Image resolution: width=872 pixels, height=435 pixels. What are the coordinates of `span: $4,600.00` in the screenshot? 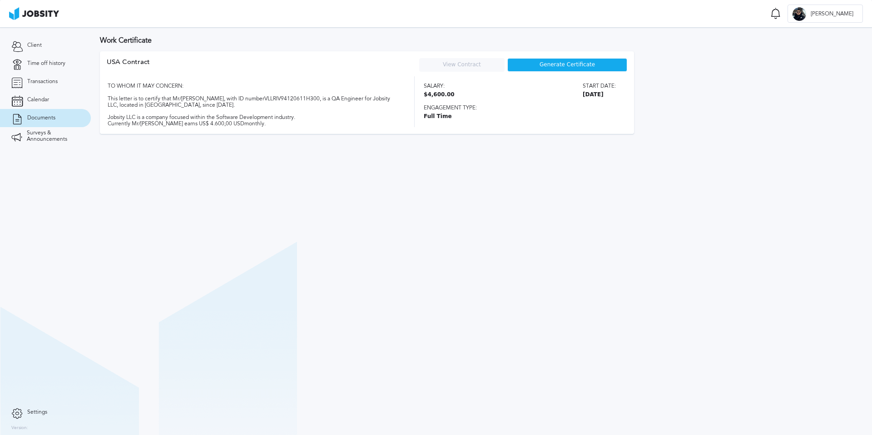 It's located at (439, 95).